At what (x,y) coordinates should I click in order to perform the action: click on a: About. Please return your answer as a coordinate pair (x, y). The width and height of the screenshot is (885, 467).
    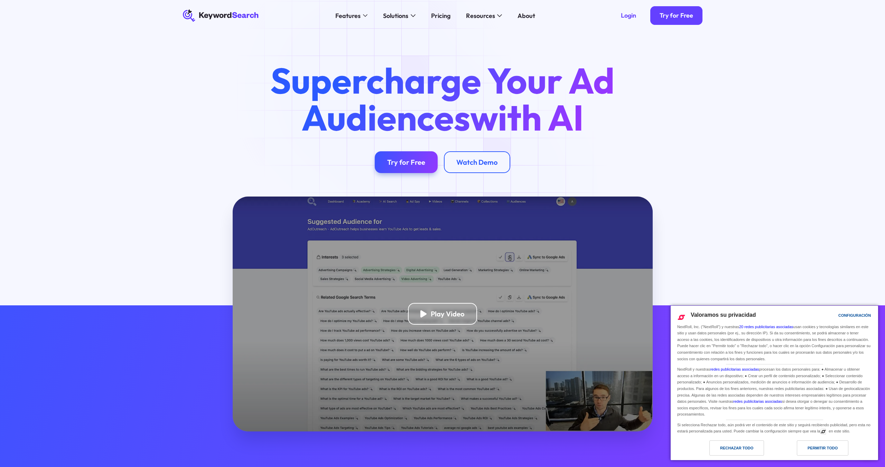
    Looking at the image, I should click on (526, 16).